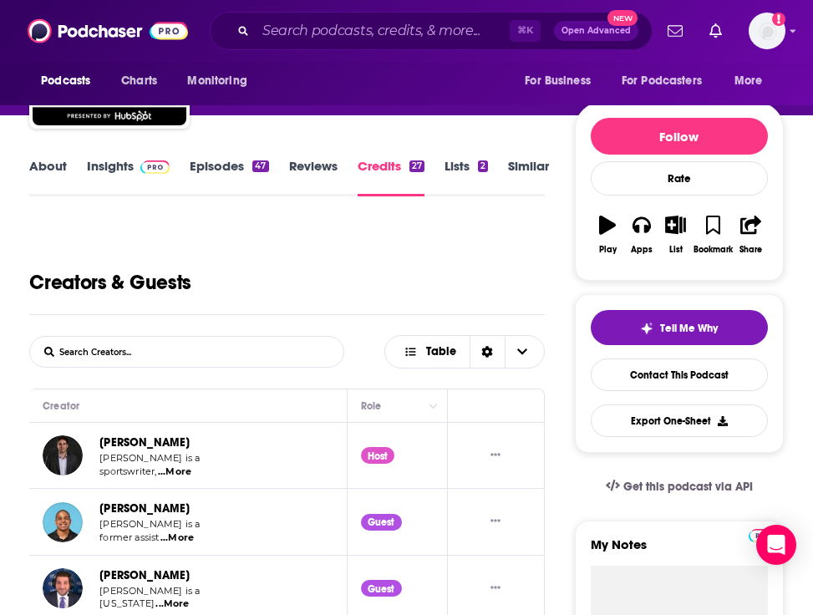  Describe the element at coordinates (688, 486) in the screenshot. I see `span: Get this podcast via API` at that location.